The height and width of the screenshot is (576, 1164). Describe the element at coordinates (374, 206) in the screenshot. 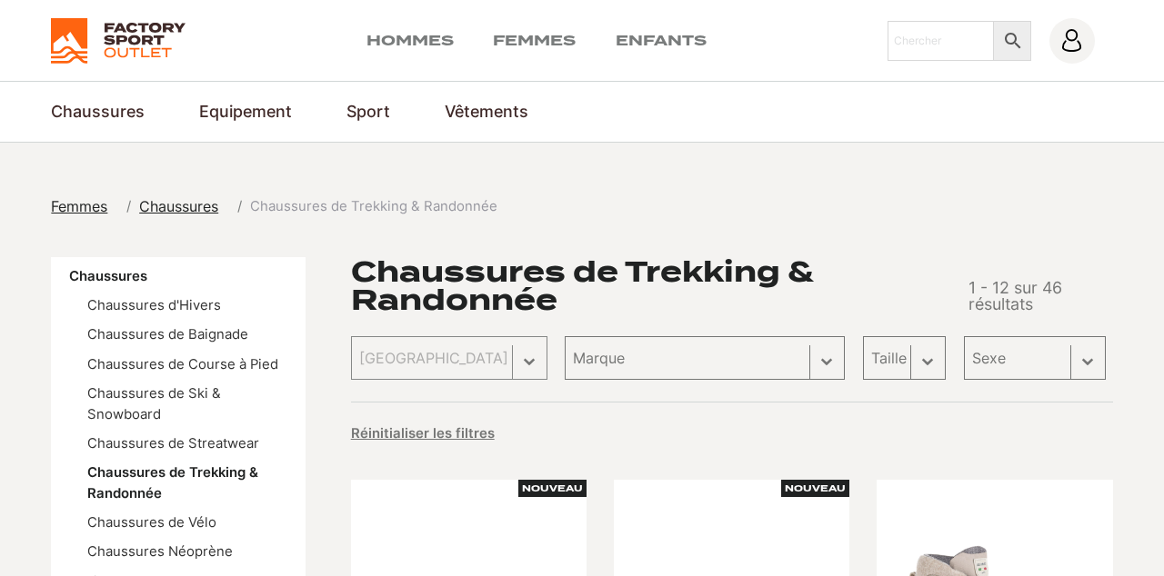

I see `span: Chaussures de Trekking & Randonnée` at that location.